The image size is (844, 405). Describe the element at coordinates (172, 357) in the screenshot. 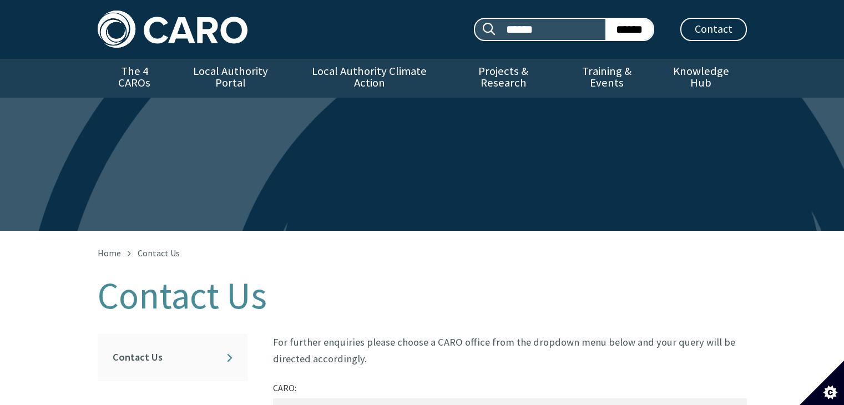

I see `a: Contact Us` at that location.